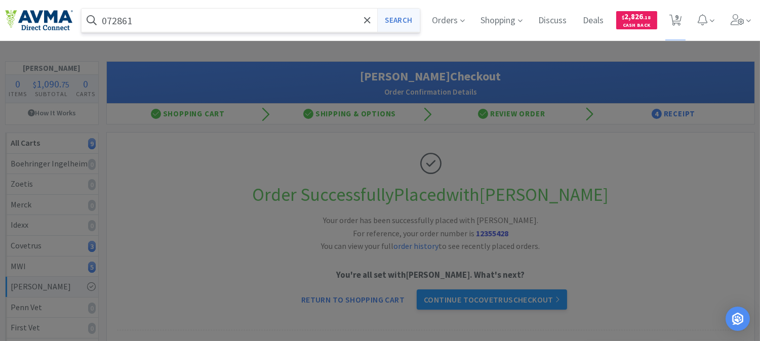  I want to click on a: Discuss, so click(553, 21).